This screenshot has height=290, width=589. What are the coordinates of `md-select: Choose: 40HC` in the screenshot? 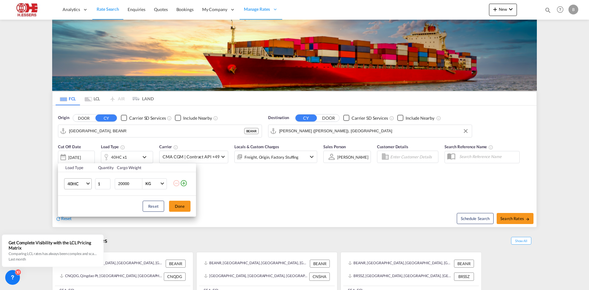 It's located at (78, 184).